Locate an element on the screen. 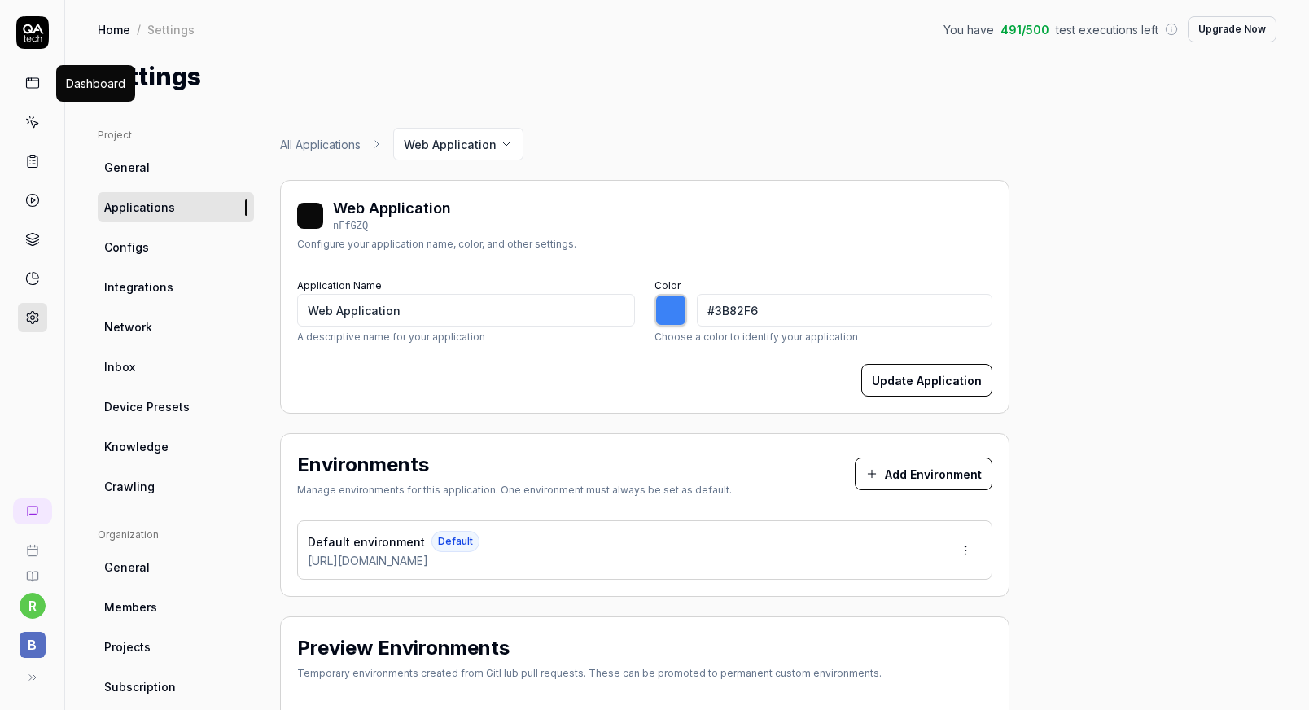 The height and width of the screenshot is (710, 1309). a: New conversation is located at coordinates (33, 511).